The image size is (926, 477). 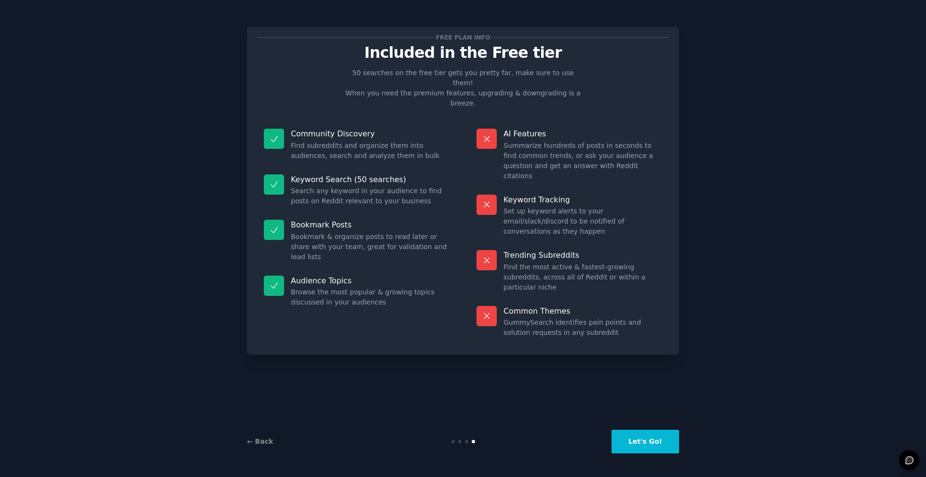 I want to click on dd: Bookmark & organize posts to read later or share with your team, great for validation and lead lists, so click(x=370, y=247).